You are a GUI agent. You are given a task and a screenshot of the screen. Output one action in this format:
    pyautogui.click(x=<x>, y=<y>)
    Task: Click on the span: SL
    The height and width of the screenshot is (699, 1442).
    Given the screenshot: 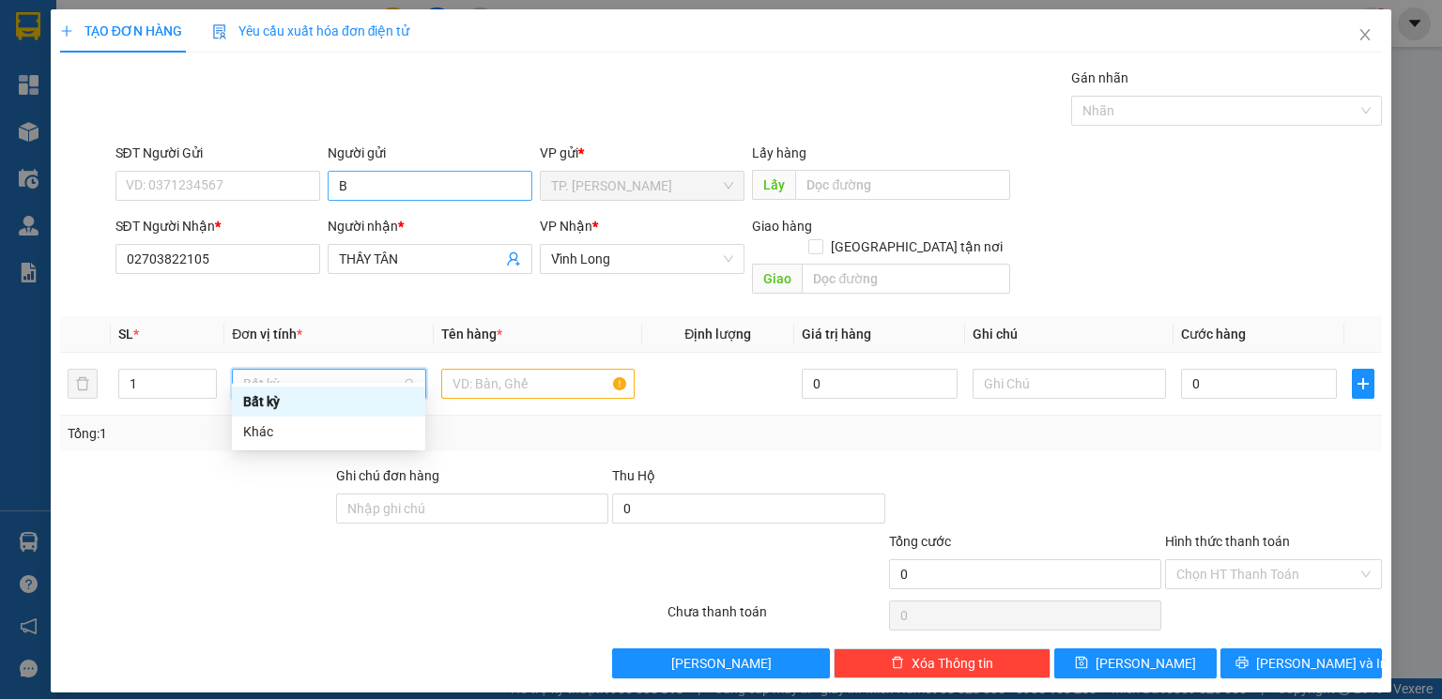 What is the action you would take?
    pyautogui.click(x=126, y=334)
    